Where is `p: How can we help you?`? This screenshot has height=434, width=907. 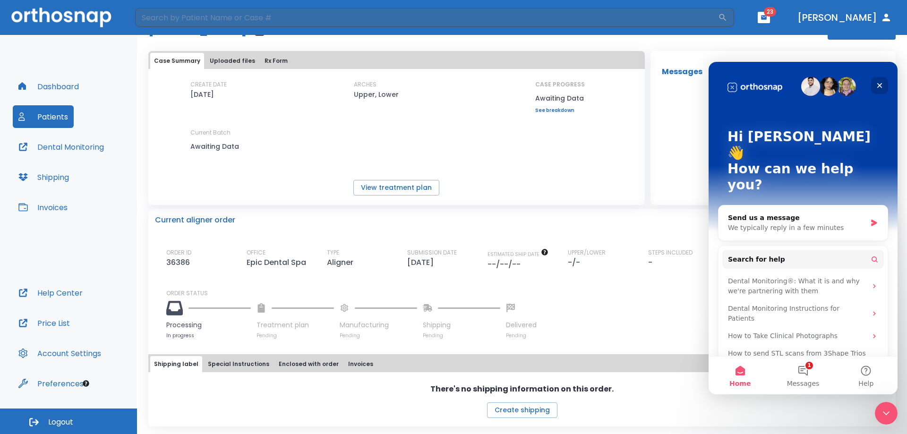 p: How can we help you? is located at coordinates (95, 115).